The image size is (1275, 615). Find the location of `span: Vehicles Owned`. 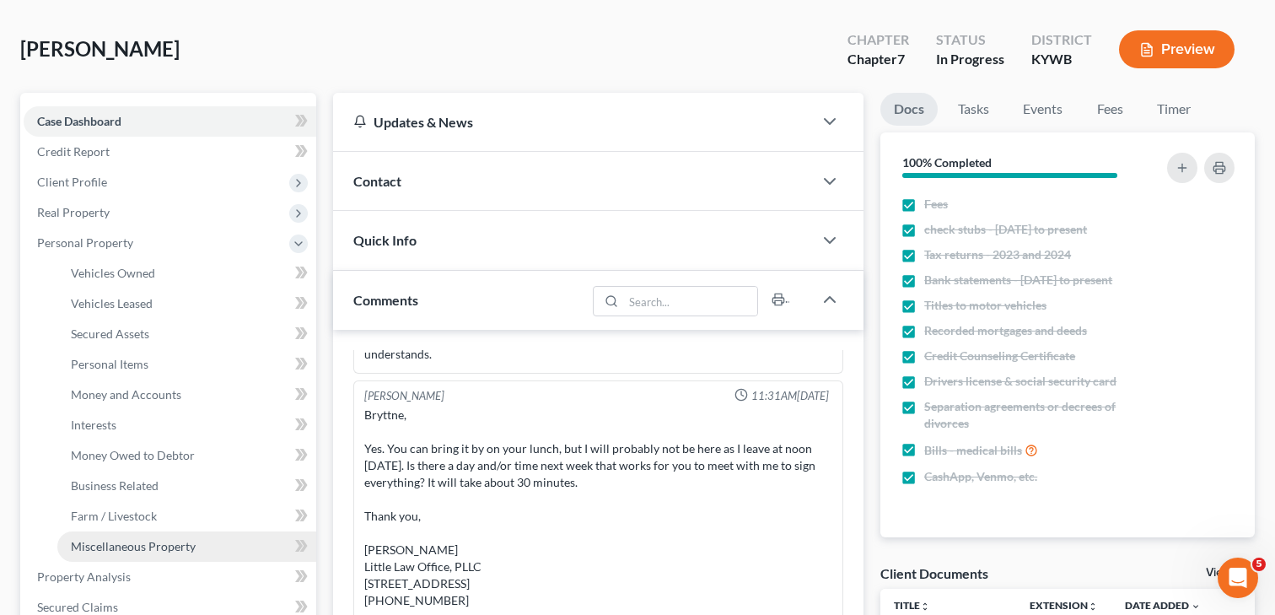

span: Vehicles Owned is located at coordinates (113, 272).